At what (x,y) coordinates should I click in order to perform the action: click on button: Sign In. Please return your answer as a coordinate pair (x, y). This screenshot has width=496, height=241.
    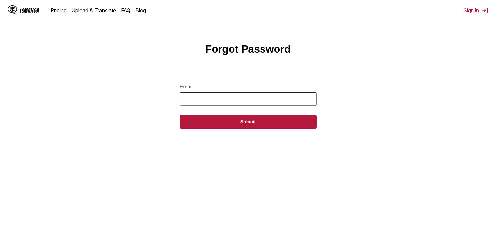
    Looking at the image, I should click on (476, 10).